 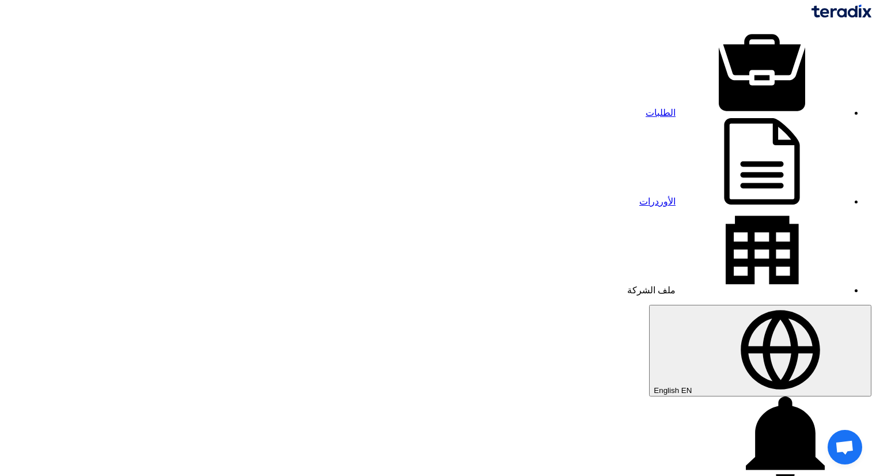 I want to click on img: Teradix logo, so click(x=841, y=11).